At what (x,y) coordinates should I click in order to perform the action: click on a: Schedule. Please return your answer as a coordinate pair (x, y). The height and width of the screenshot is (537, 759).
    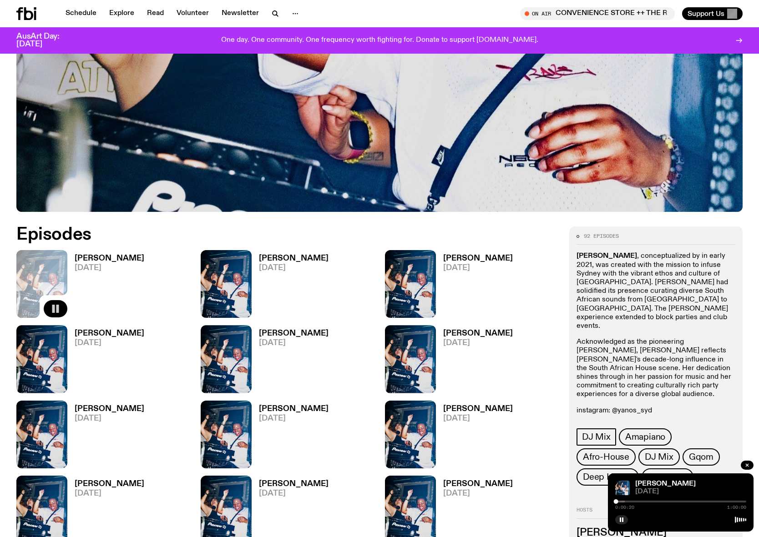
    Looking at the image, I should click on (81, 14).